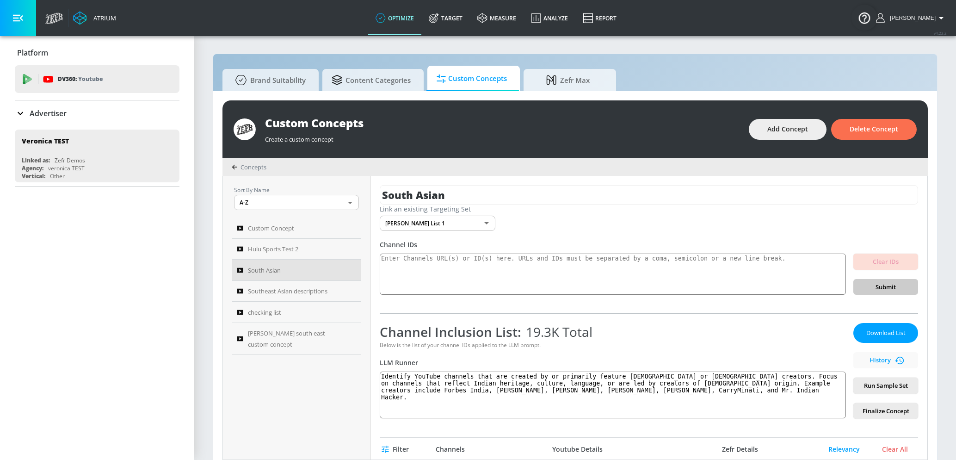 The width and height of the screenshot is (956, 460). Describe the element at coordinates (395, 18) in the screenshot. I see `a: optimize` at that location.